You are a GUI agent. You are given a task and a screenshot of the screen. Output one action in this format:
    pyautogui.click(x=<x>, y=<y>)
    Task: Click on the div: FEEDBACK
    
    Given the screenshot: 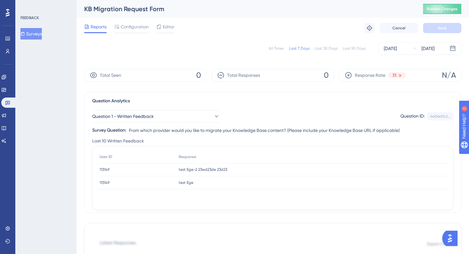 What is the action you would take?
    pyautogui.click(x=30, y=18)
    